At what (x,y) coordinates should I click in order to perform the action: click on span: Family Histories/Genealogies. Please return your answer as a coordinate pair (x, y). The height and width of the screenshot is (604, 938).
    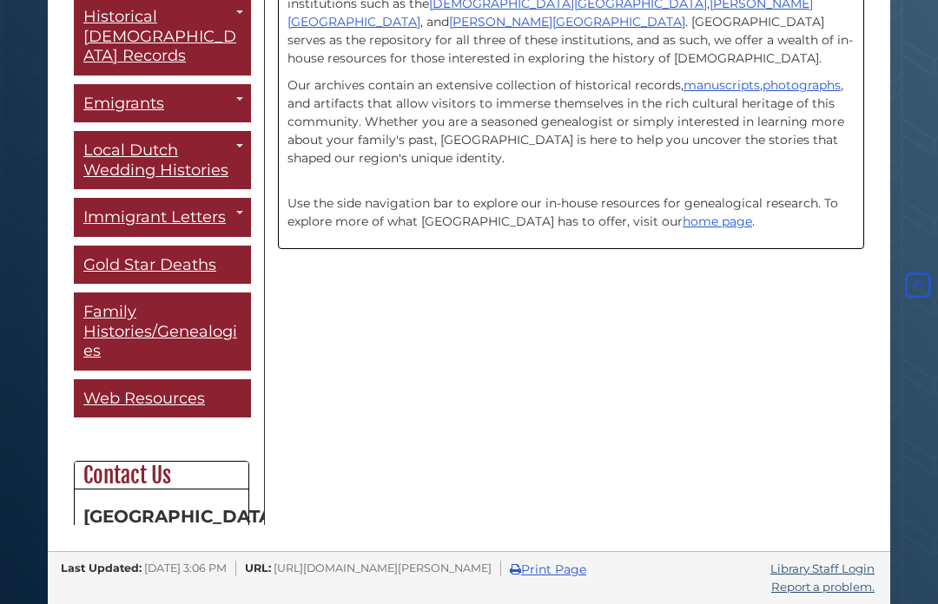
    Looking at the image, I should click on (160, 331).